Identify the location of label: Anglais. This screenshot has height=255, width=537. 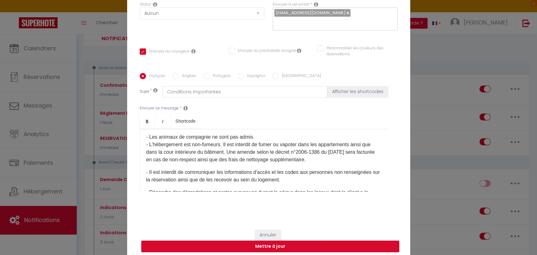
(187, 76).